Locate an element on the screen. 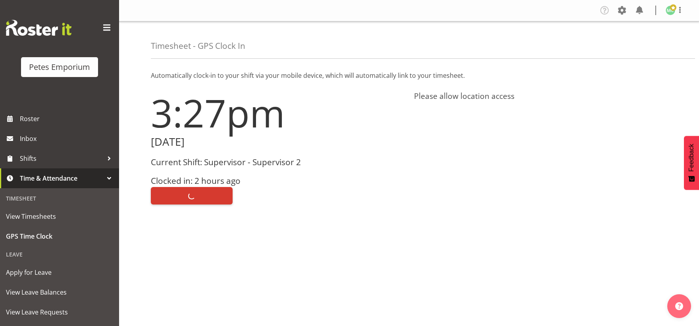 This screenshot has height=326, width=699. button: Feedback - Show survey is located at coordinates (692, 163).